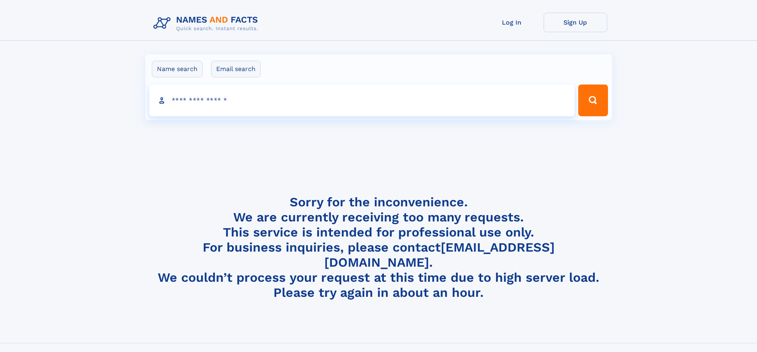  Describe the element at coordinates (177, 69) in the screenshot. I see `label: Name search` at that location.